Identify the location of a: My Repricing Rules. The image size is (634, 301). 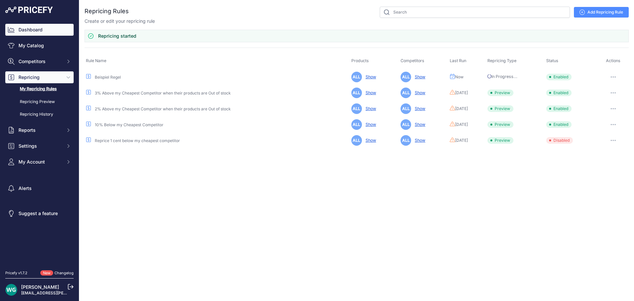
(39, 89).